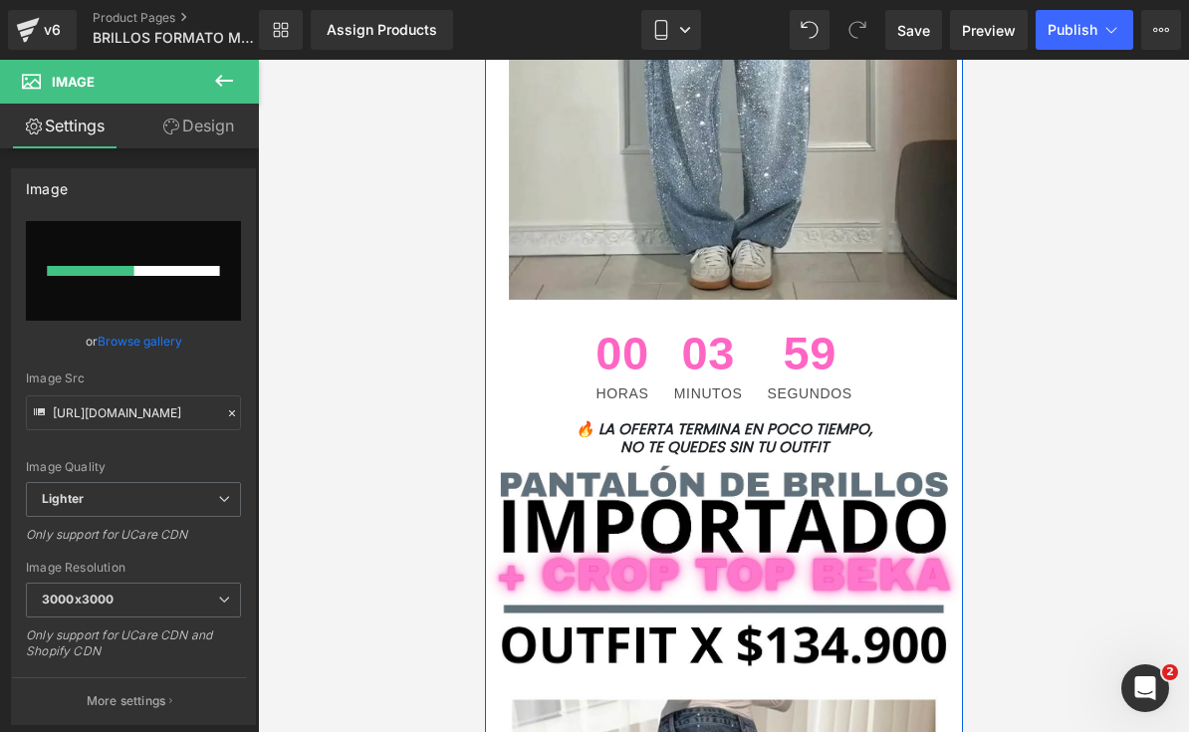 The image size is (1189, 732). Describe the element at coordinates (133, 568) in the screenshot. I see `div: Image Resolution` at that location.